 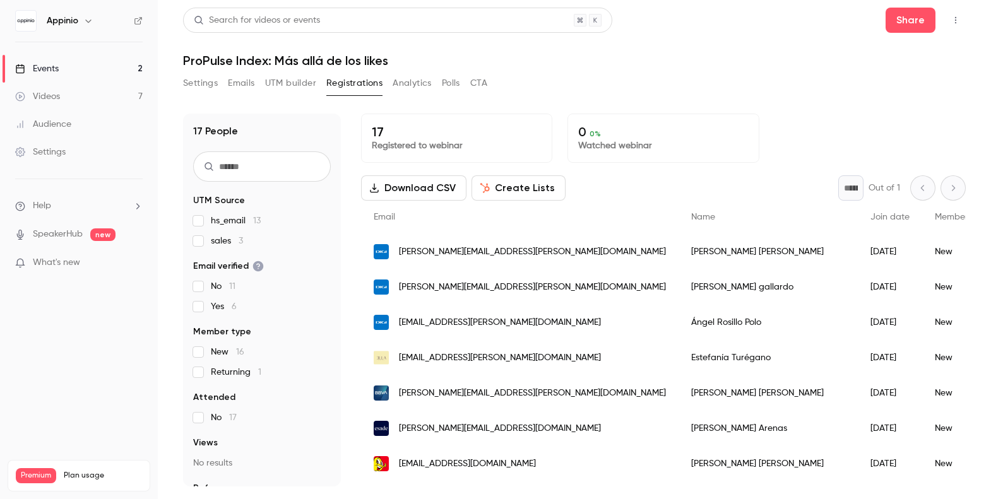 What do you see at coordinates (227, 241) in the screenshot?
I see `span: sales` at bounding box center [227, 241].